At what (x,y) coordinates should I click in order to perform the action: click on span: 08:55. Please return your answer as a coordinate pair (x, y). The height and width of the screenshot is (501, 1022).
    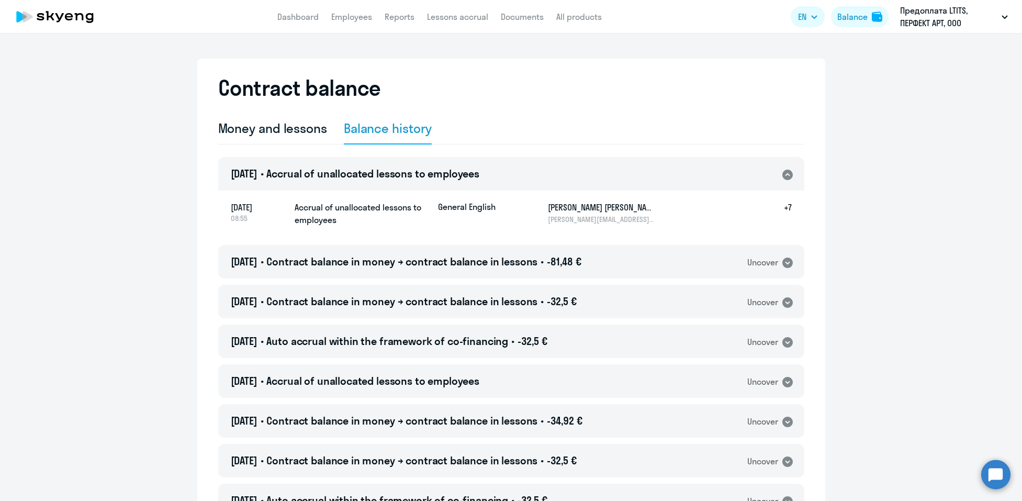
    Looking at the image, I should click on (258, 218).